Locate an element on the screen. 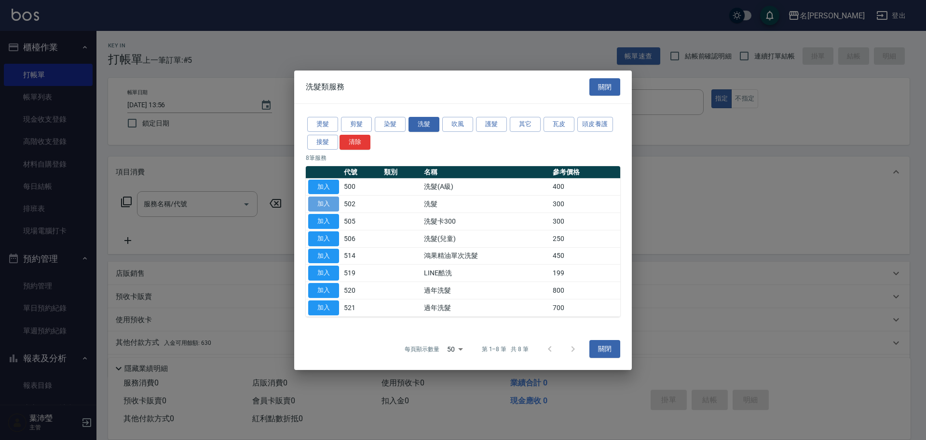  td: 洗髮(A級) is located at coordinates (486, 187).